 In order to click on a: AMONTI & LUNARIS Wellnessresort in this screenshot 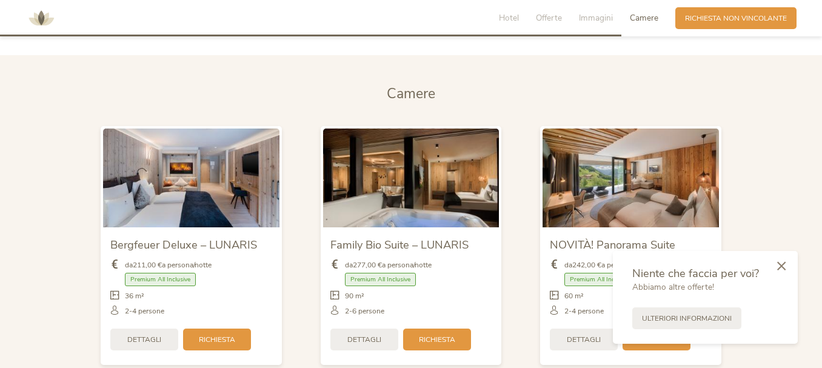, I will do `click(41, 18)`.